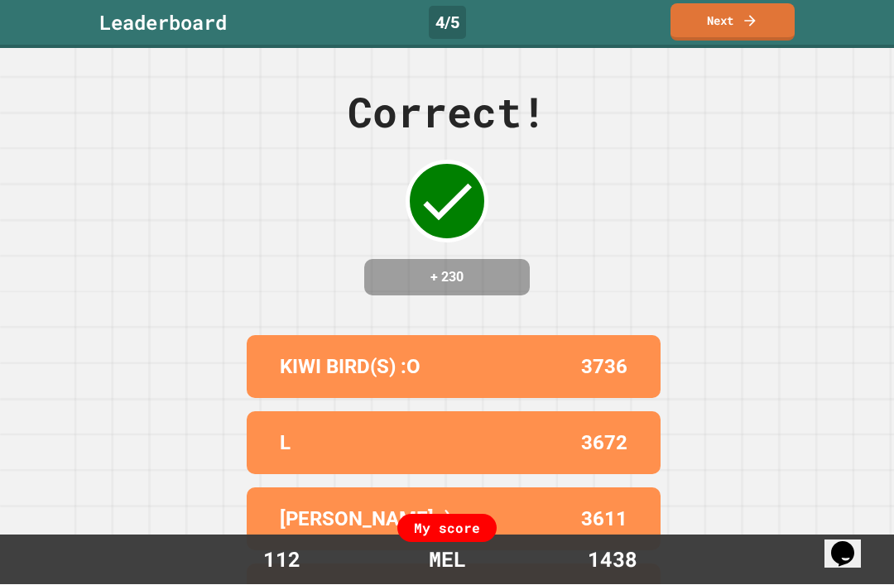 The image size is (894, 585). I want to click on a: Next, so click(732, 22).